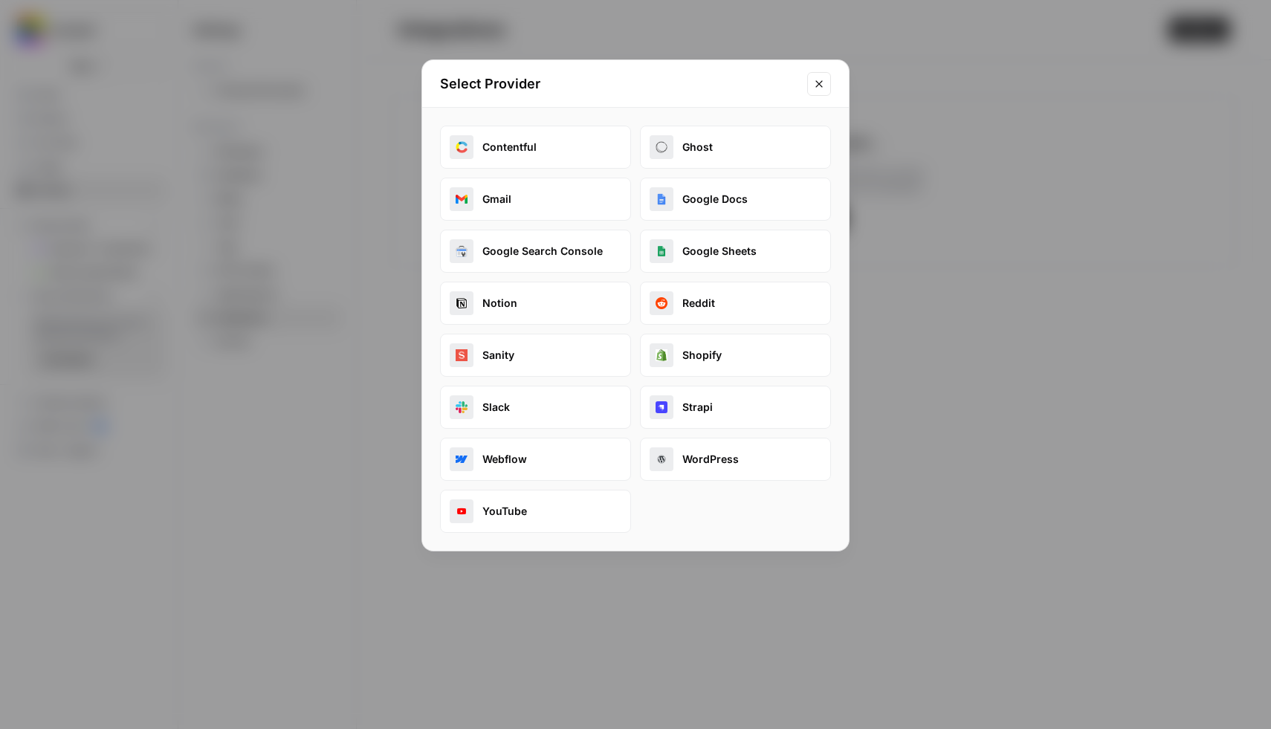 This screenshot has height=729, width=1271. Describe the element at coordinates (535, 251) in the screenshot. I see `button: google_search_consoleGoogle Search Console` at that location.